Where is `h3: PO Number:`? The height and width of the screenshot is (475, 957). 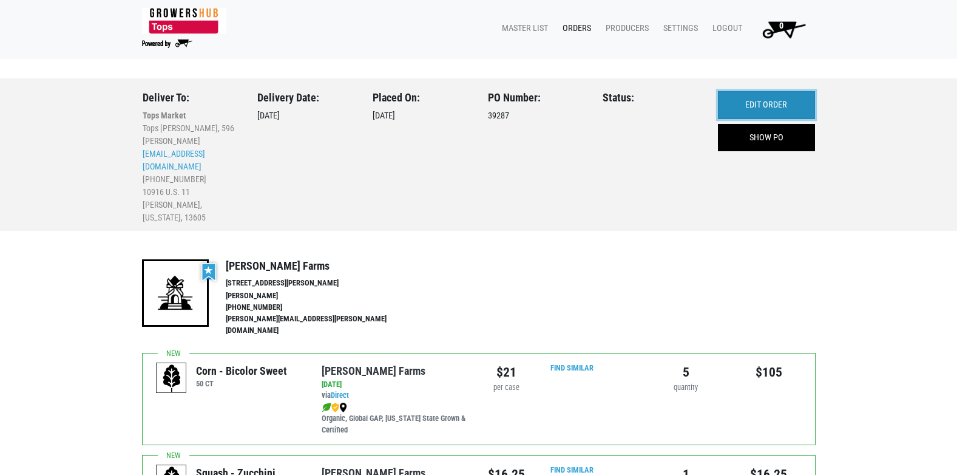
h3: PO Number: is located at coordinates (536, 98).